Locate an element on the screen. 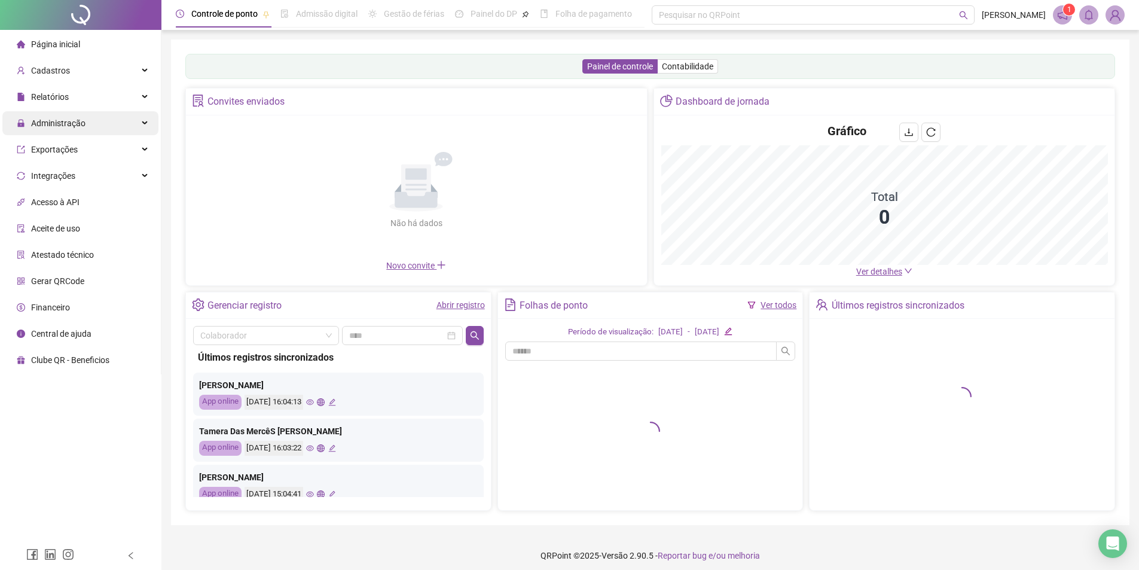 This screenshot has height=570, width=1139. span: notification is located at coordinates (1063, 15).